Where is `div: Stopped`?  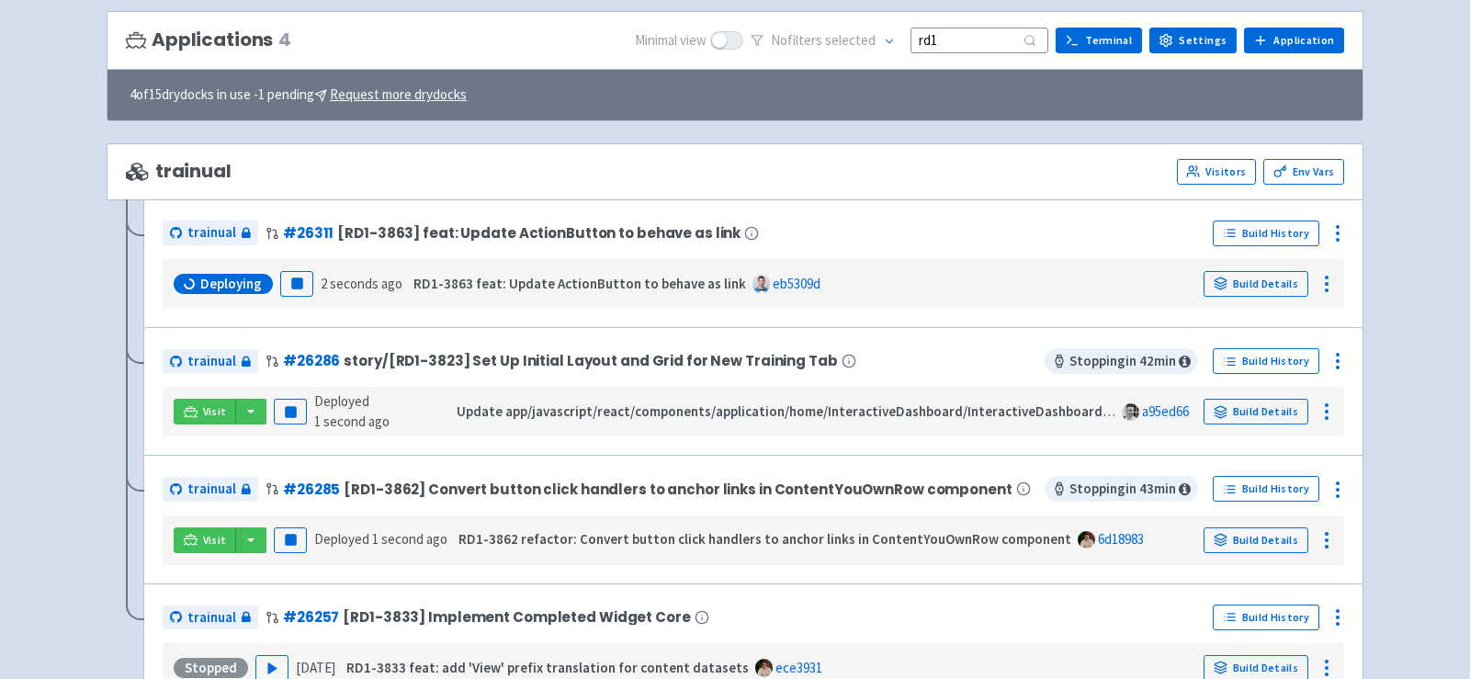 div: Stopped is located at coordinates (210, 668).